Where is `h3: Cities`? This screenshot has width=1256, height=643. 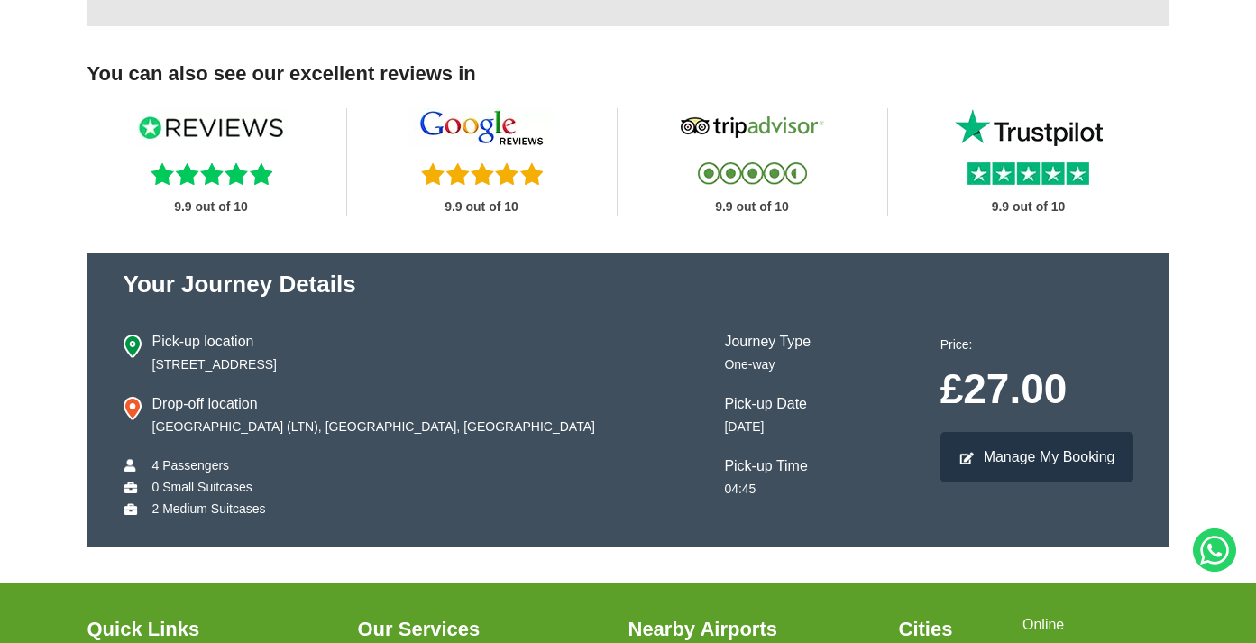 h3: Cities is located at coordinates (1023, 629).